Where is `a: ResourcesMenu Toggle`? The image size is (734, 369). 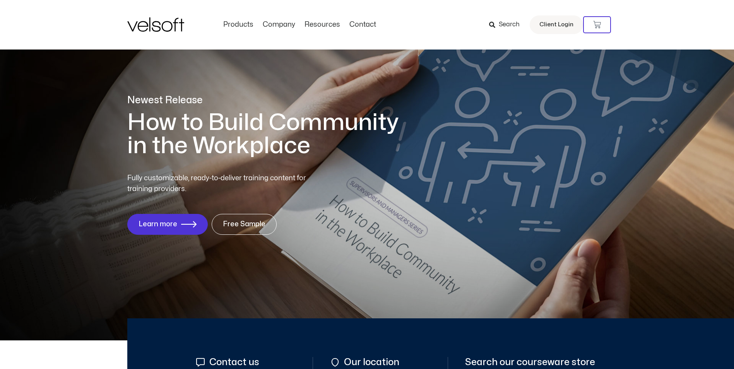
a: ResourcesMenu Toggle is located at coordinates (322, 25).